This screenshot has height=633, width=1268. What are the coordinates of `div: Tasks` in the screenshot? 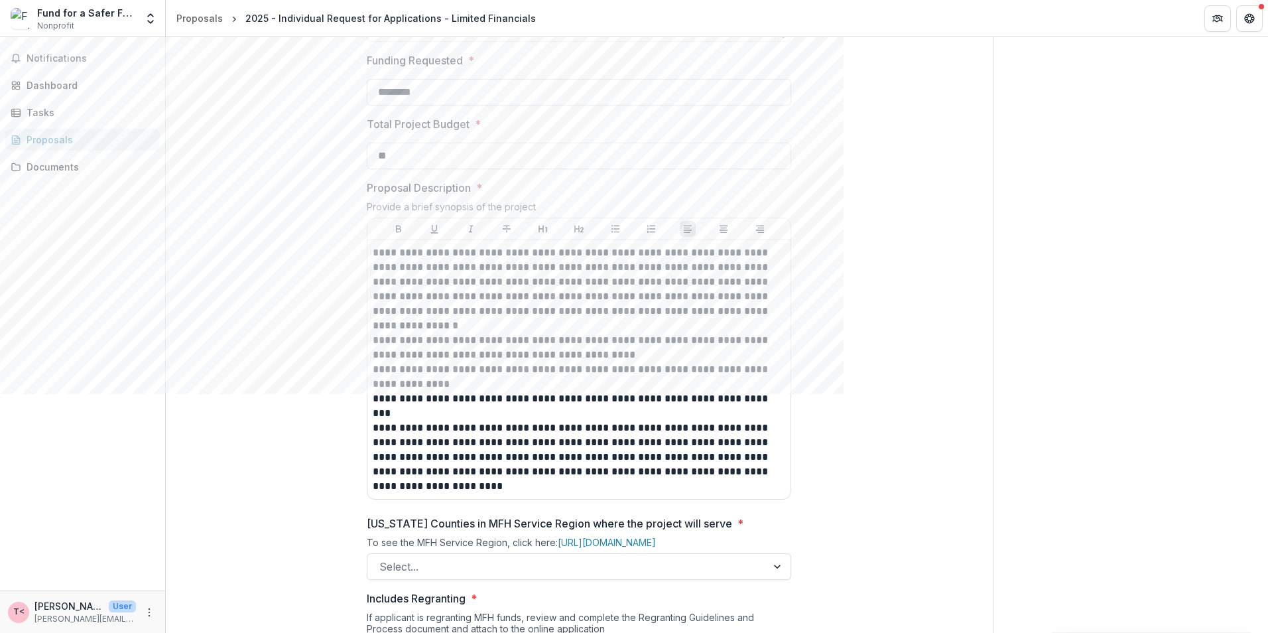 It's located at (88, 112).